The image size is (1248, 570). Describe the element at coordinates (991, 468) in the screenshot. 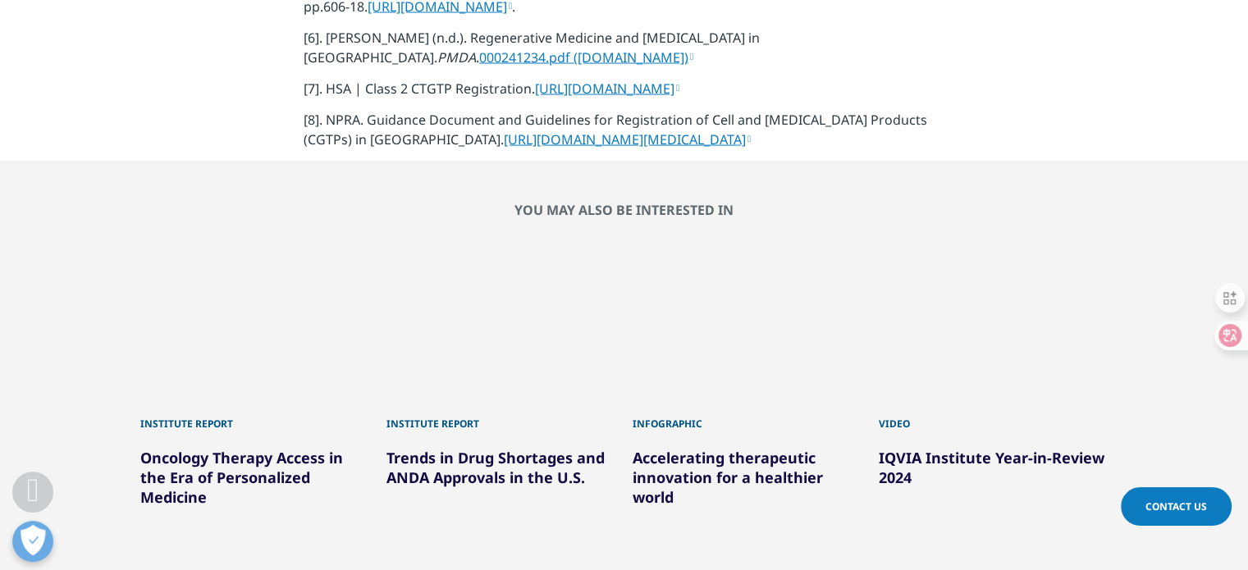

I see `a: IQVIA Institute Year-in-Review 2024` at that location.